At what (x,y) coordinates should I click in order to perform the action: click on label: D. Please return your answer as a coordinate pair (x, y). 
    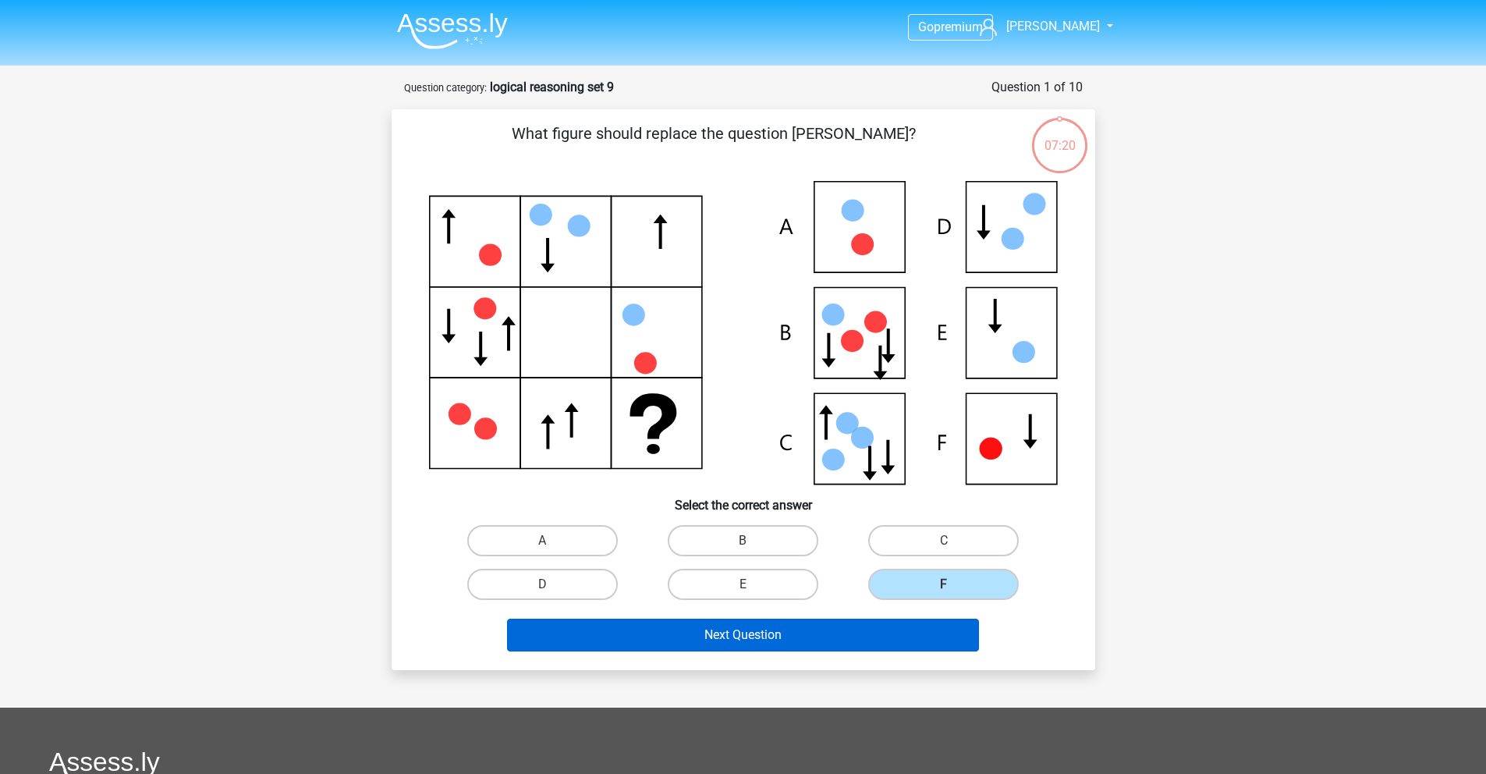
    Looking at the image, I should click on (542, 584).